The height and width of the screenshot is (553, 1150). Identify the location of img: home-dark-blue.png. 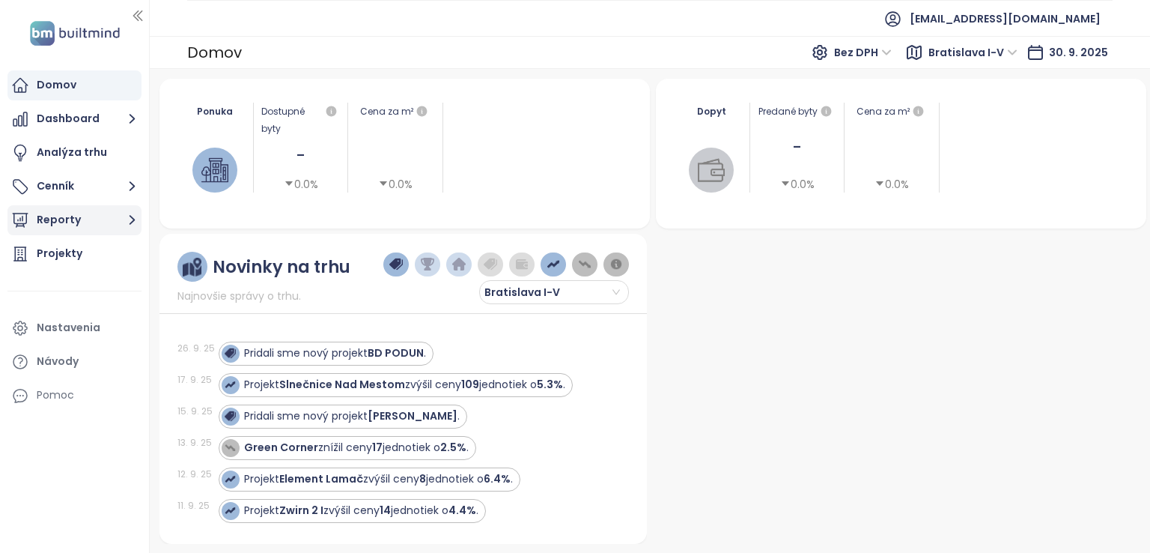
(459, 264).